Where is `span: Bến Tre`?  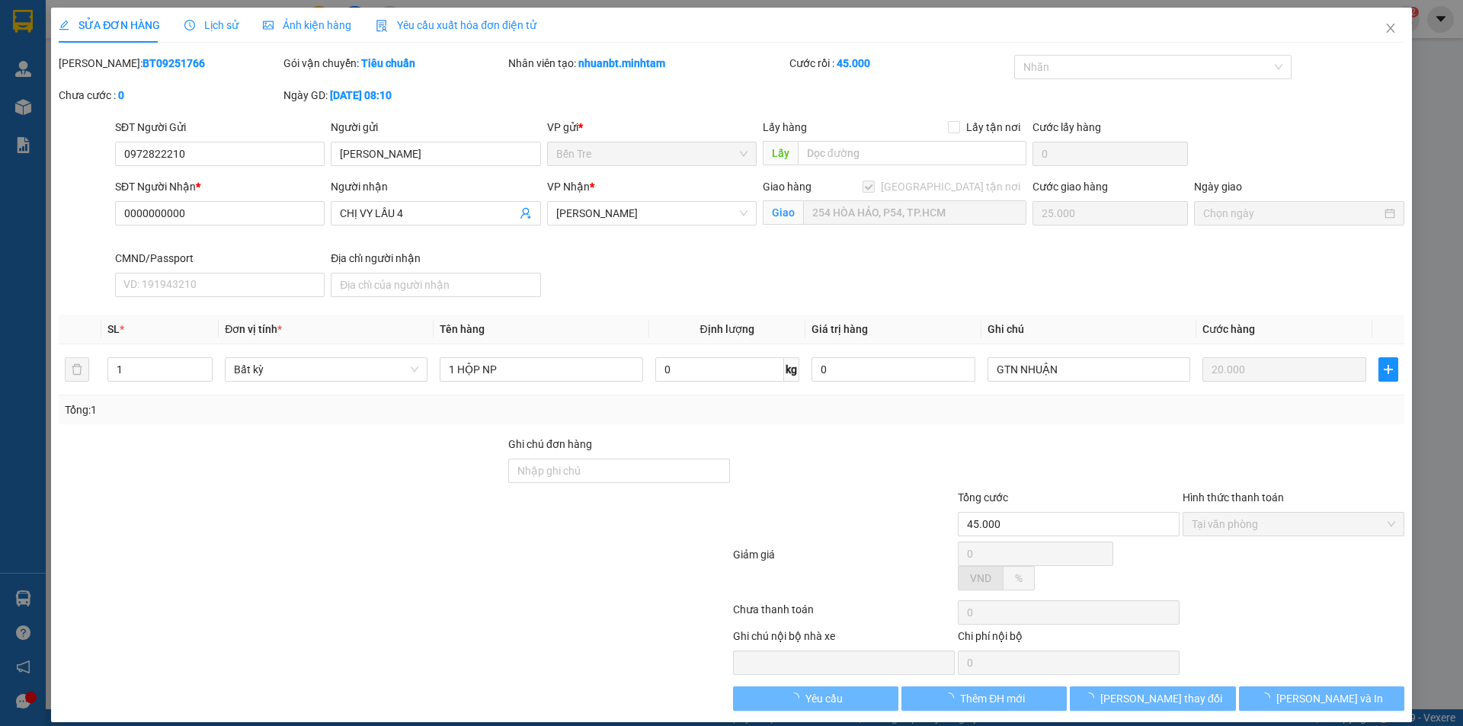 span: Bến Tre is located at coordinates (651, 154).